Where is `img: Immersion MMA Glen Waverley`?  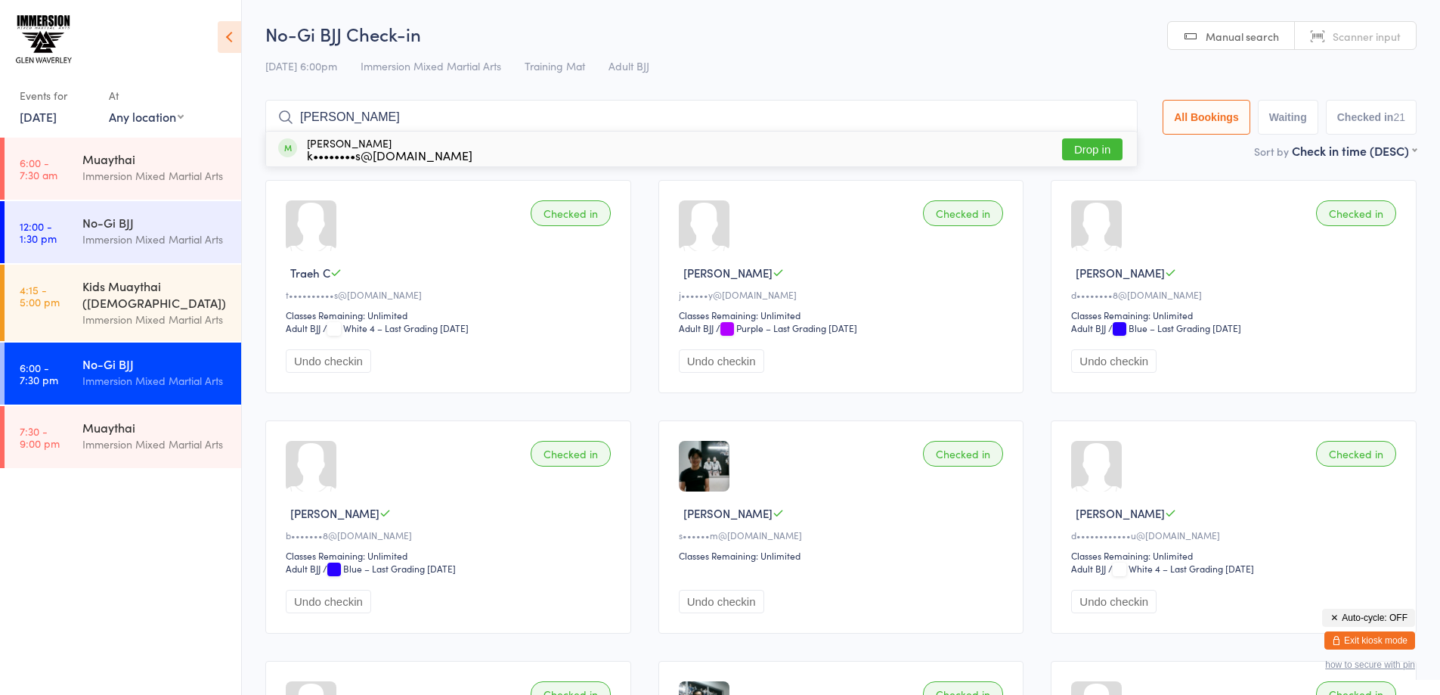 img: Immersion MMA Glen Waverley is located at coordinates (43, 39).